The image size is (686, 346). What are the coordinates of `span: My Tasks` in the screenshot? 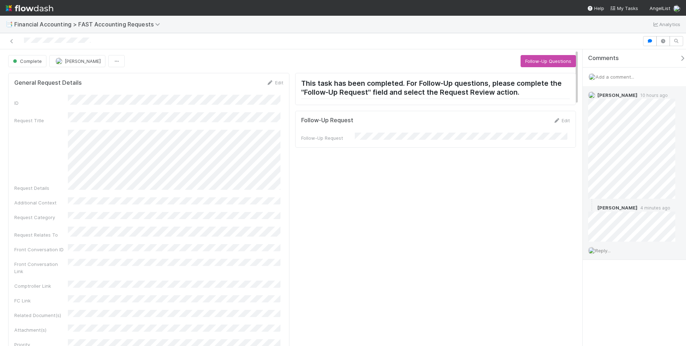 It's located at (623, 8).